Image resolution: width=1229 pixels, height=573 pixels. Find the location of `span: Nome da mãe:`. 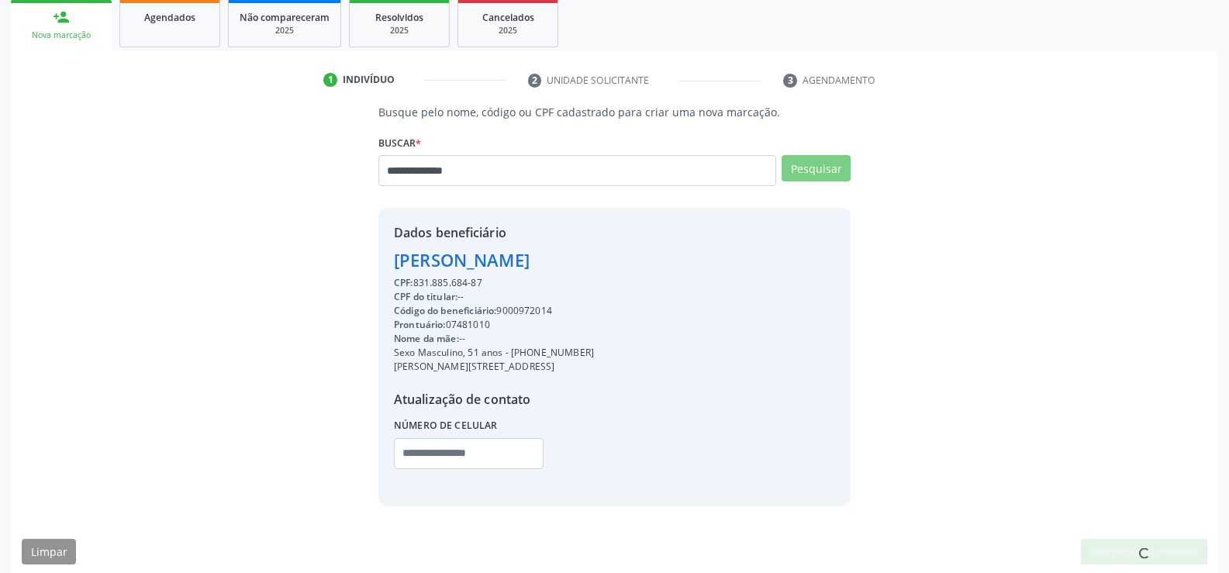

span: Nome da mãe: is located at coordinates (426, 338).